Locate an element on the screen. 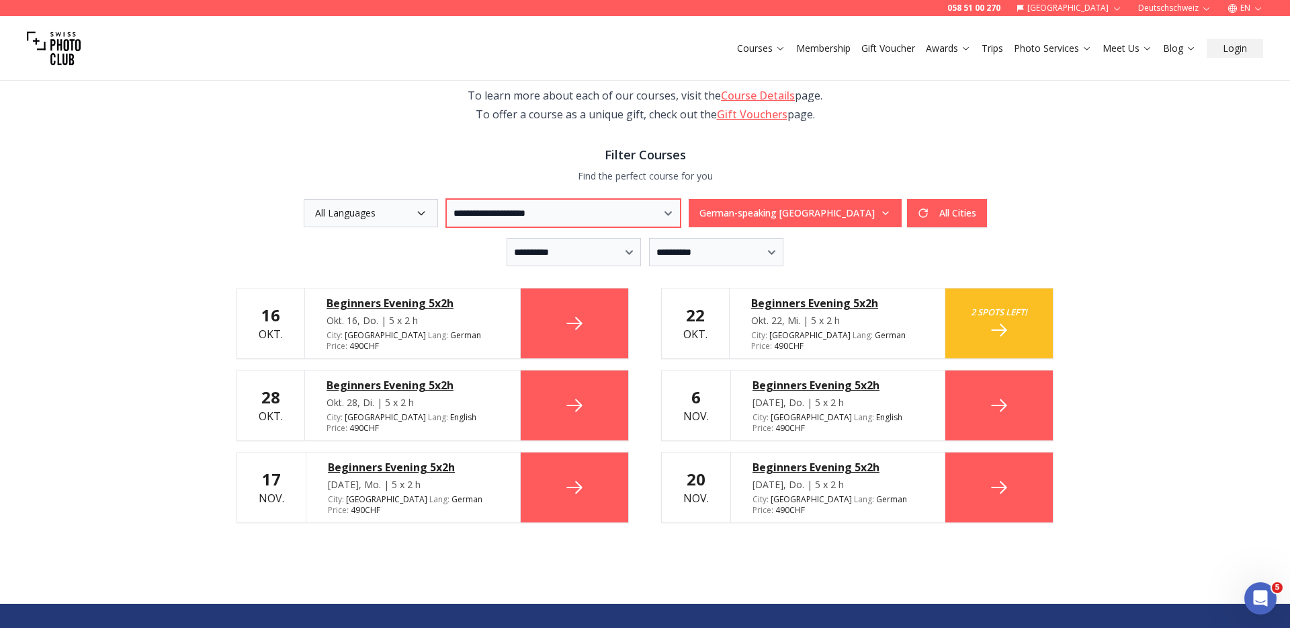  b: 22 is located at coordinates (696, 315).